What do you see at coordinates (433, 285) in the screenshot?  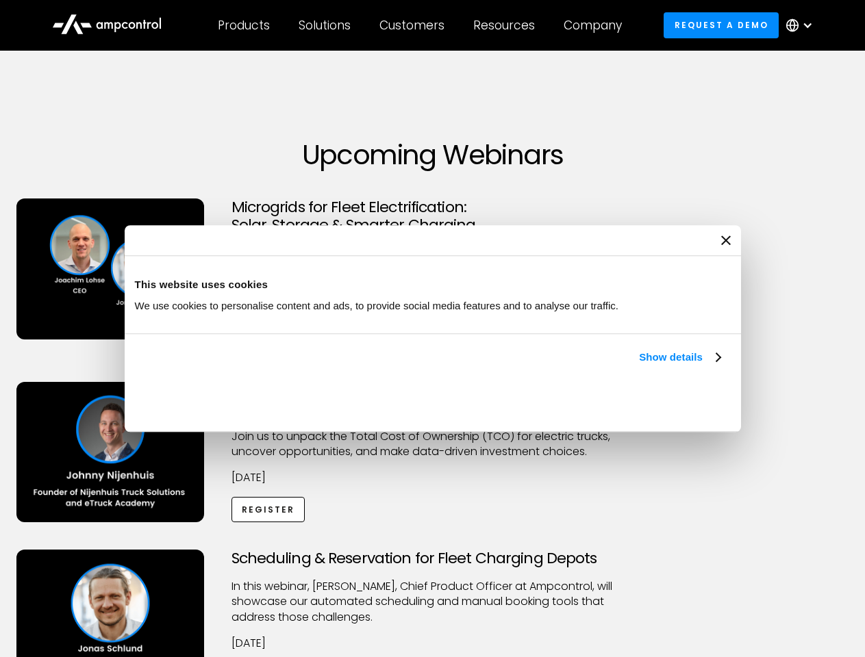 I see `div: This website uses cookies` at bounding box center [433, 285].